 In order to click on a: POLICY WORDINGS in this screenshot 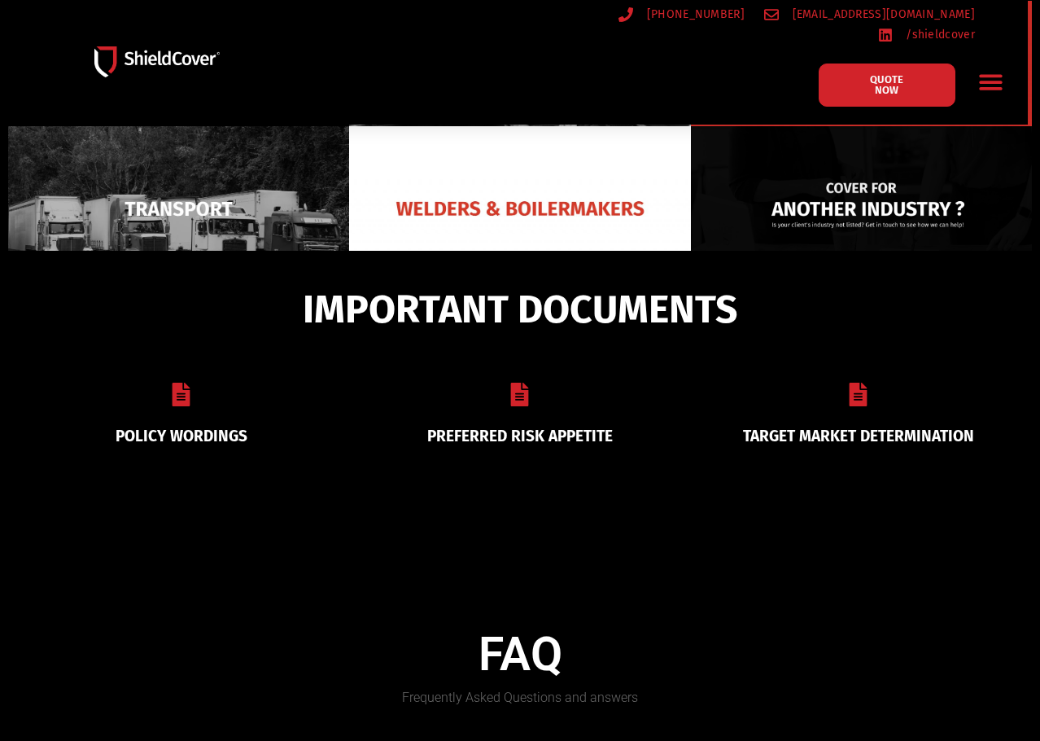, I will do `click(182, 436)`.